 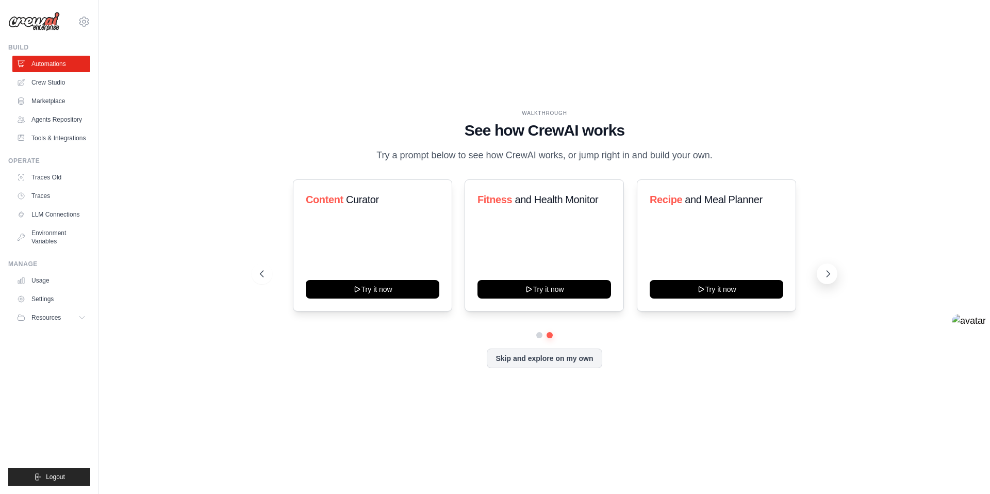 What do you see at coordinates (965, 469) in the screenshot?
I see `div: Chat Widget` at bounding box center [965, 469].